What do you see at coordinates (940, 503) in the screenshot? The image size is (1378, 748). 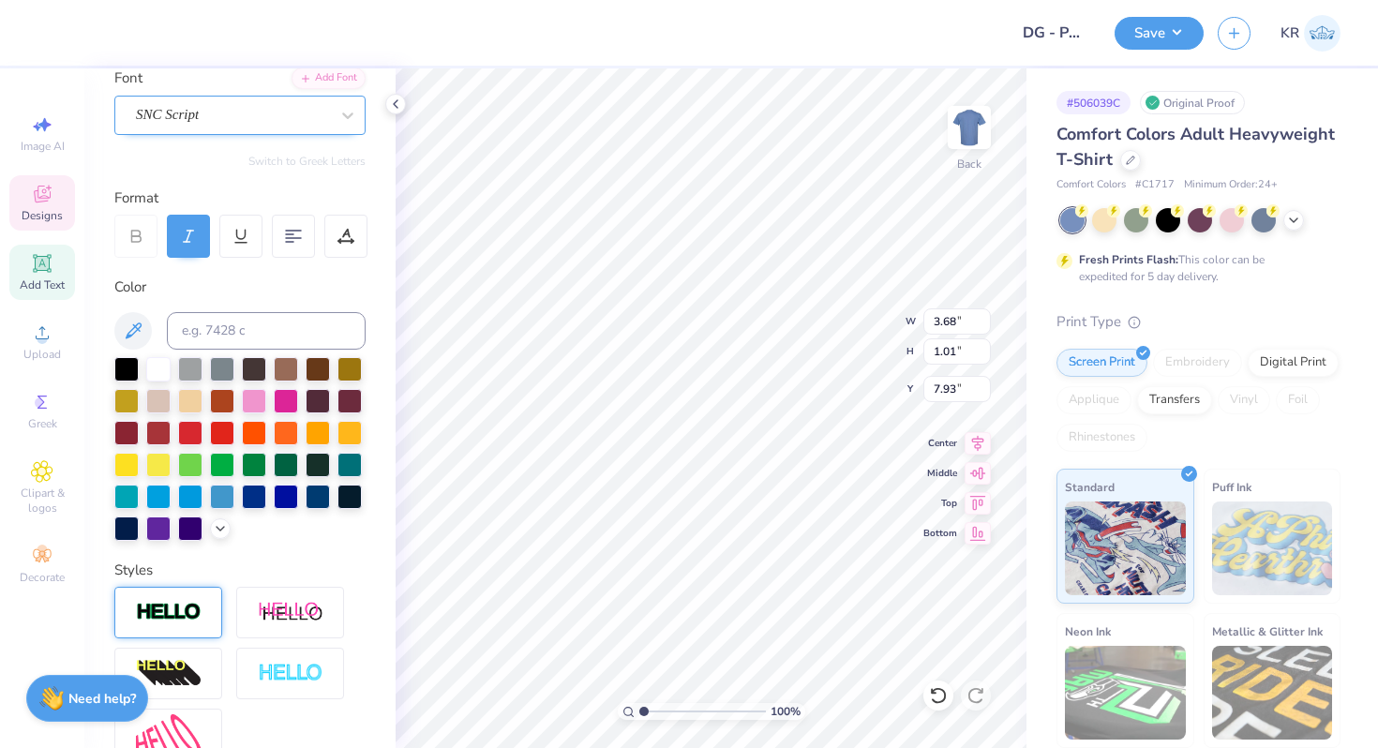 I see `span: Top` at bounding box center [940, 503].